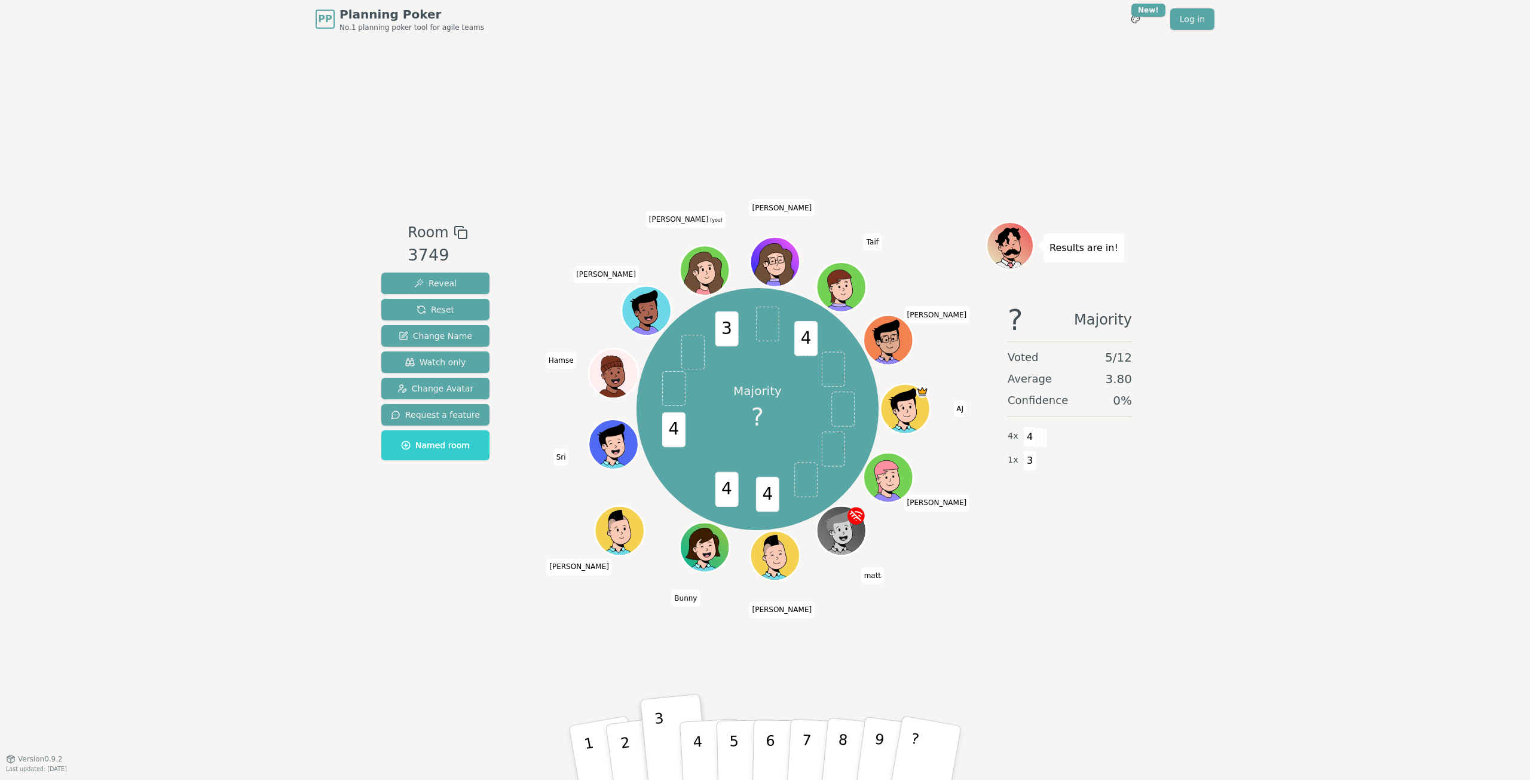  What do you see at coordinates (435, 388) in the screenshot?
I see `button: Change Avatar` at bounding box center [435, 388].